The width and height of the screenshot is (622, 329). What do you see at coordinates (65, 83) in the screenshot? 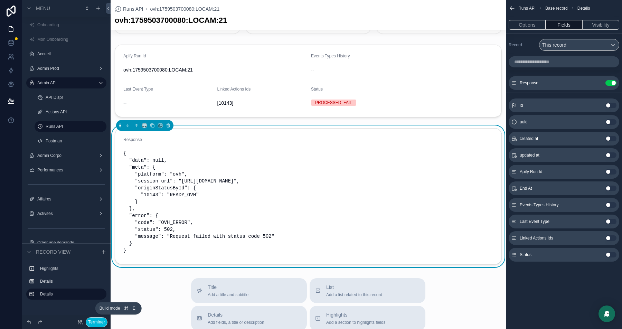
I see `a: Admin API` at bounding box center [65, 83].